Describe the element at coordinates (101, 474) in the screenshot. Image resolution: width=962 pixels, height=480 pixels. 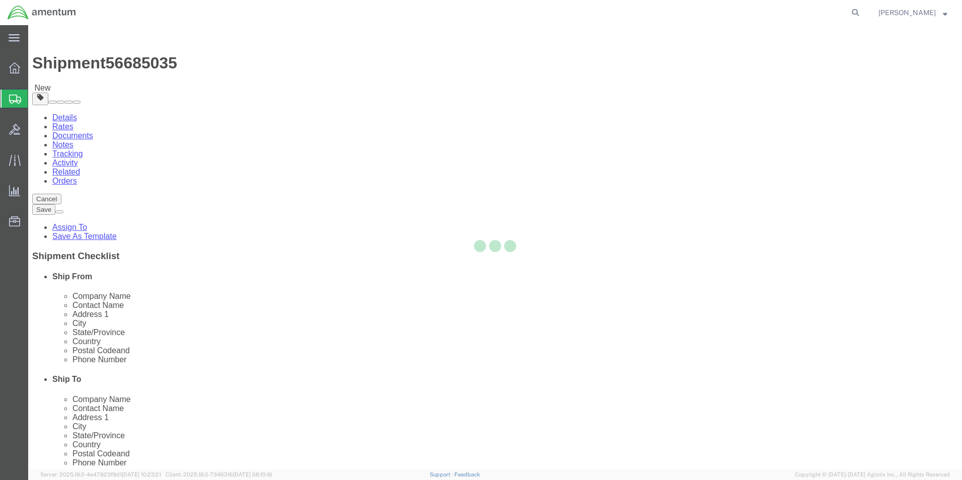
I see `span: Server: 2025.18.0-4e47823f9d1` at that location.